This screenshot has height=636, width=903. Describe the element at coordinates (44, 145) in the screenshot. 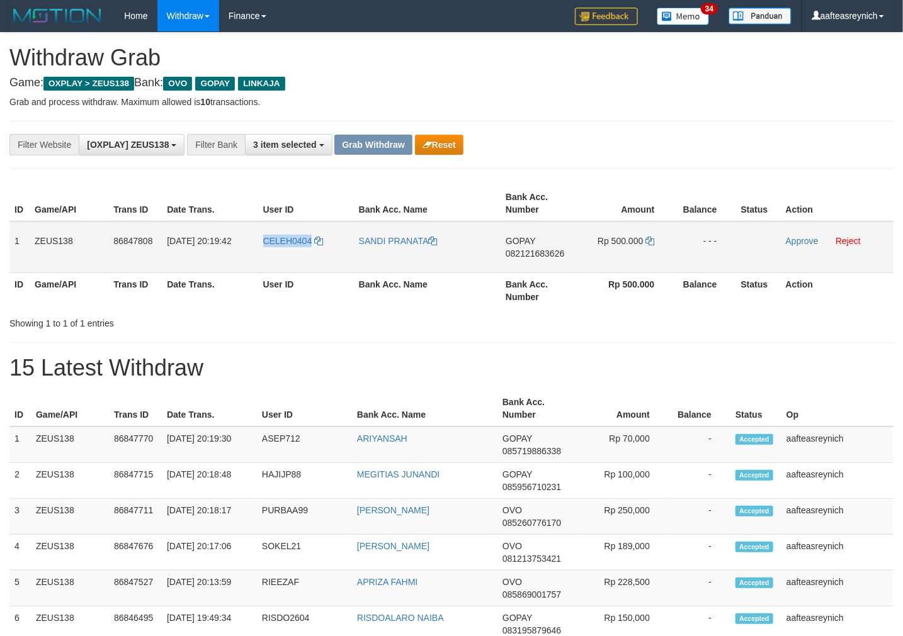

I see `div: Filter Website` at that location.